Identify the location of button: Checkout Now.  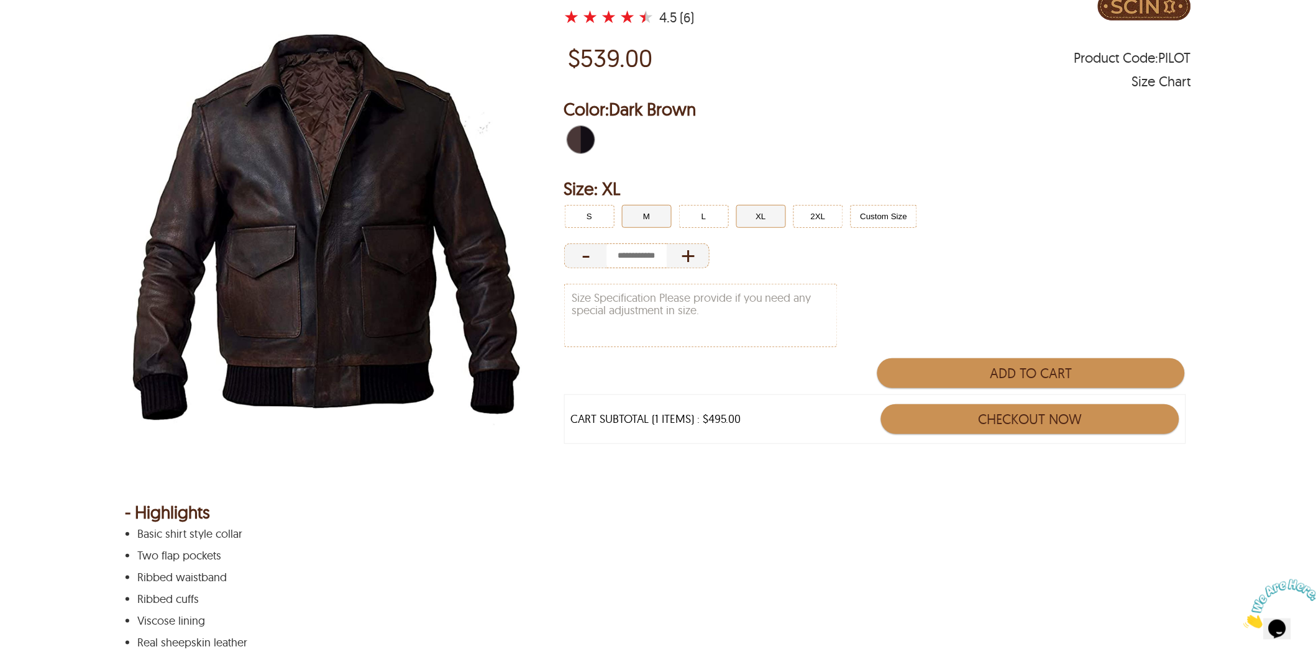
(1030, 419).